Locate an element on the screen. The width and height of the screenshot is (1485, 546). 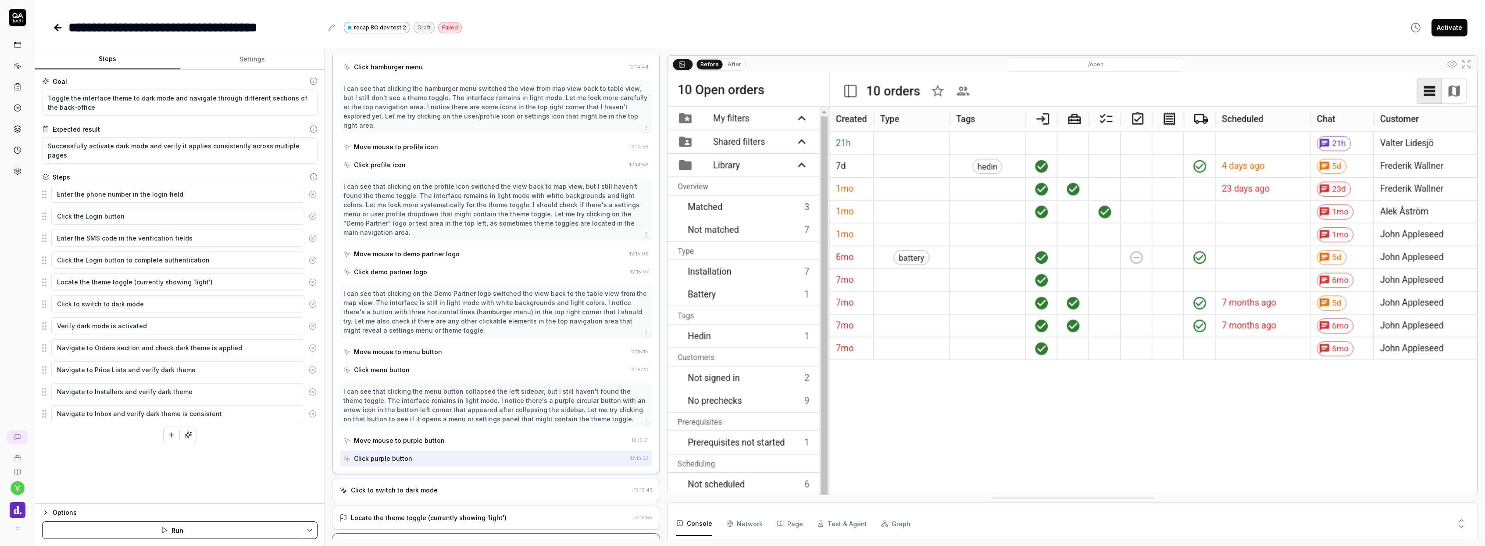
time: 12:15:20 is located at coordinates (639, 369).